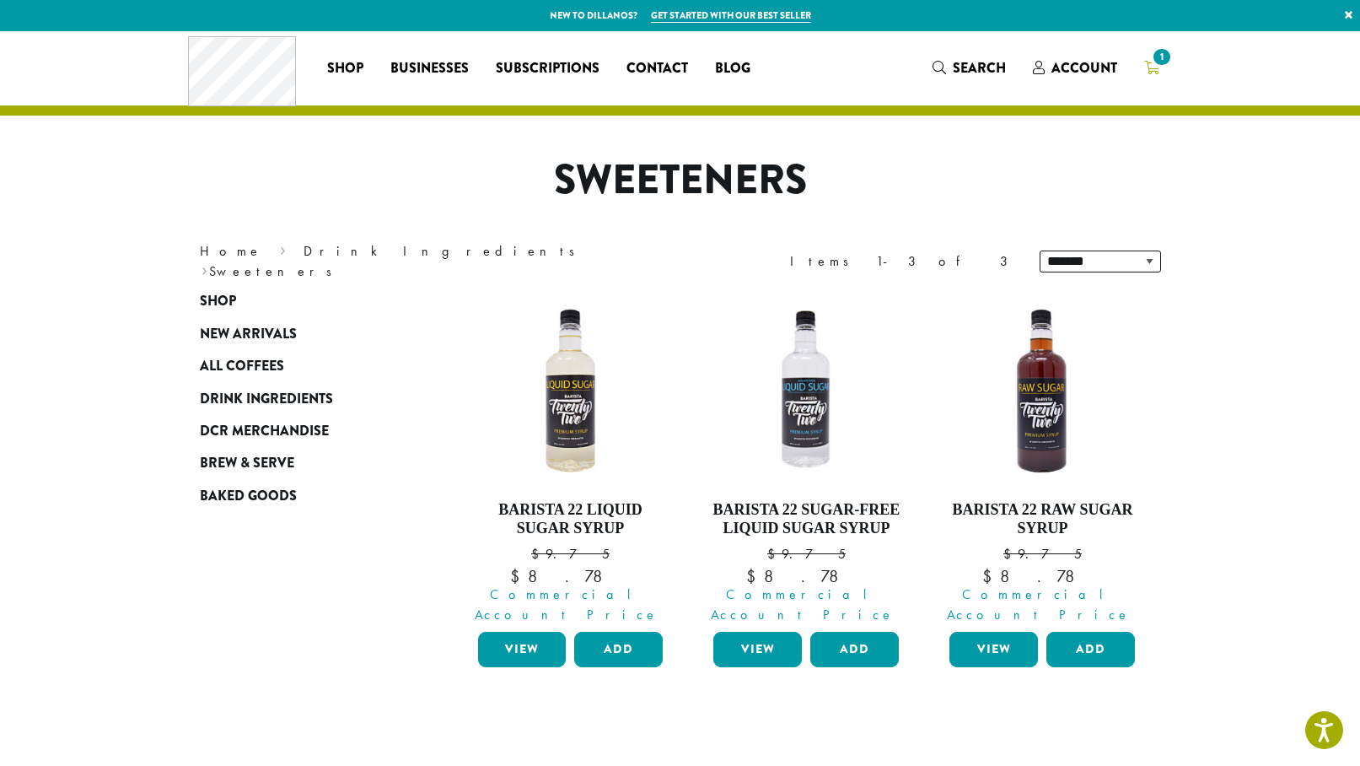 The width and height of the screenshot is (1360, 766). What do you see at coordinates (231, 250) in the screenshot?
I see `a: Home` at bounding box center [231, 250].